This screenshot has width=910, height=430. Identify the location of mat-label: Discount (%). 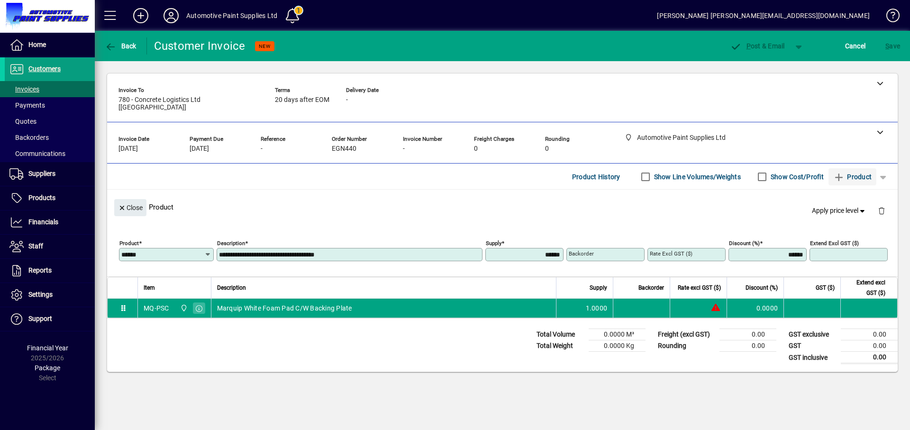
(744, 243).